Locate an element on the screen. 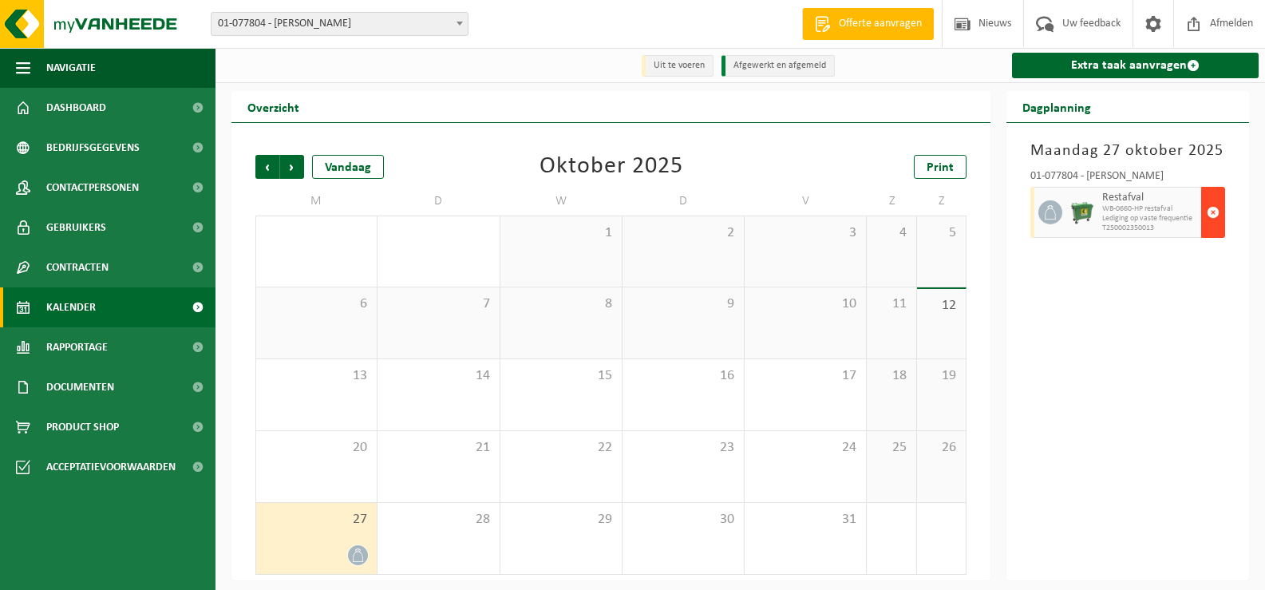 The image size is (1265, 590). span: 15 is located at coordinates (561, 376).